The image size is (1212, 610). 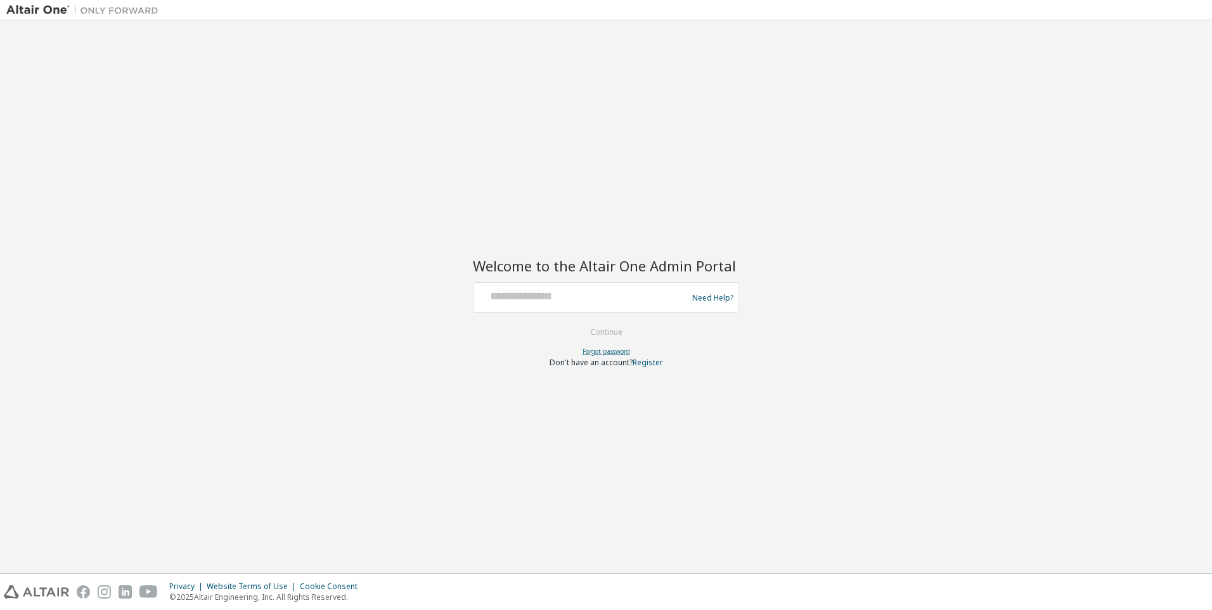 What do you see at coordinates (712, 297) in the screenshot?
I see `a: Need Help?` at bounding box center [712, 297].